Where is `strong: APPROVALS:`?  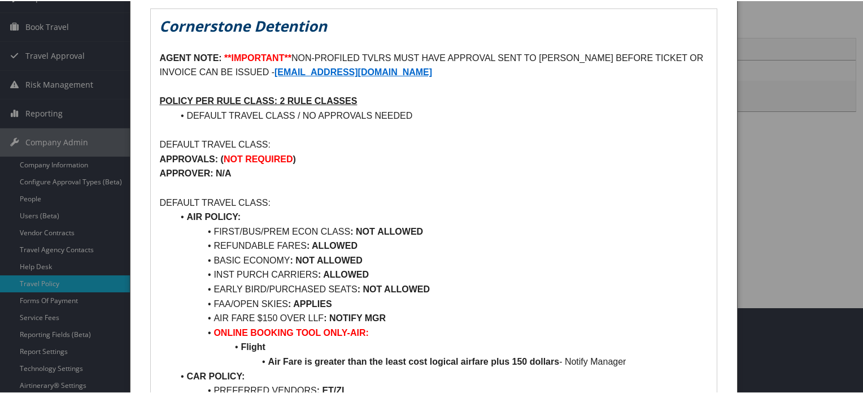 strong: APPROVALS: is located at coordinates (189, 158).